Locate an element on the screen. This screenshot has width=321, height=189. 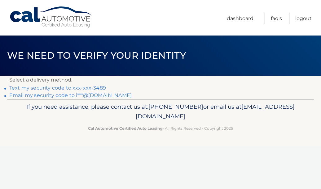
a: Logout is located at coordinates (303, 19).